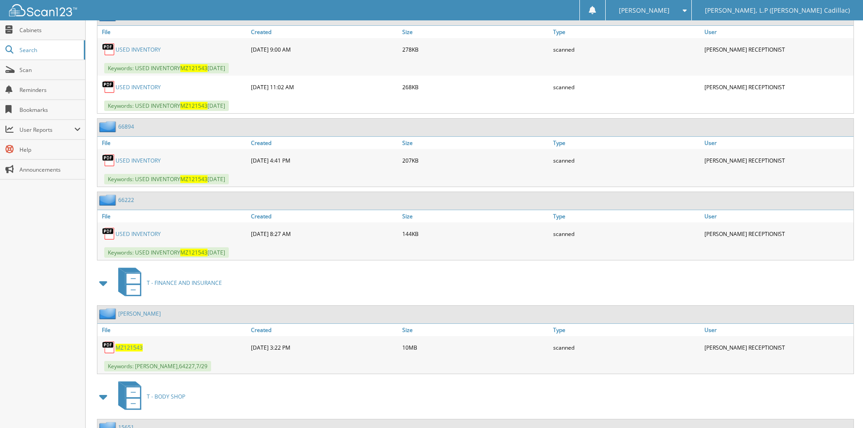 This screenshot has height=428, width=863. What do you see at coordinates (149, 396) in the screenshot?
I see `a: T - BODY SHOP` at bounding box center [149, 396].